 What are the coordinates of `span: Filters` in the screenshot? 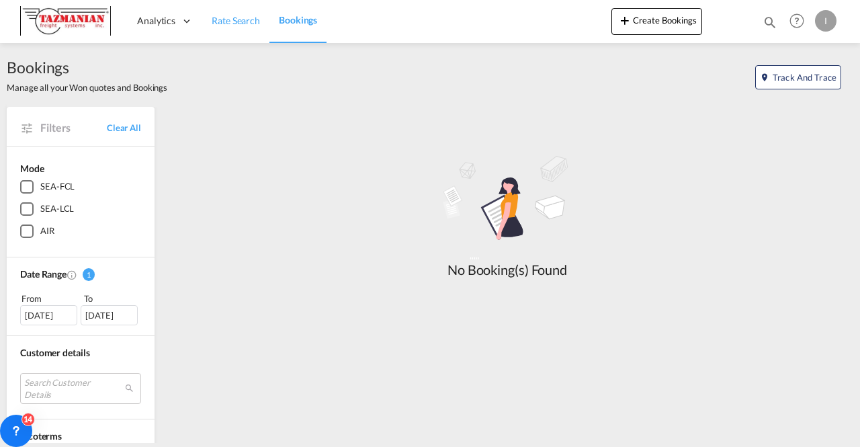 It's located at (73, 128).